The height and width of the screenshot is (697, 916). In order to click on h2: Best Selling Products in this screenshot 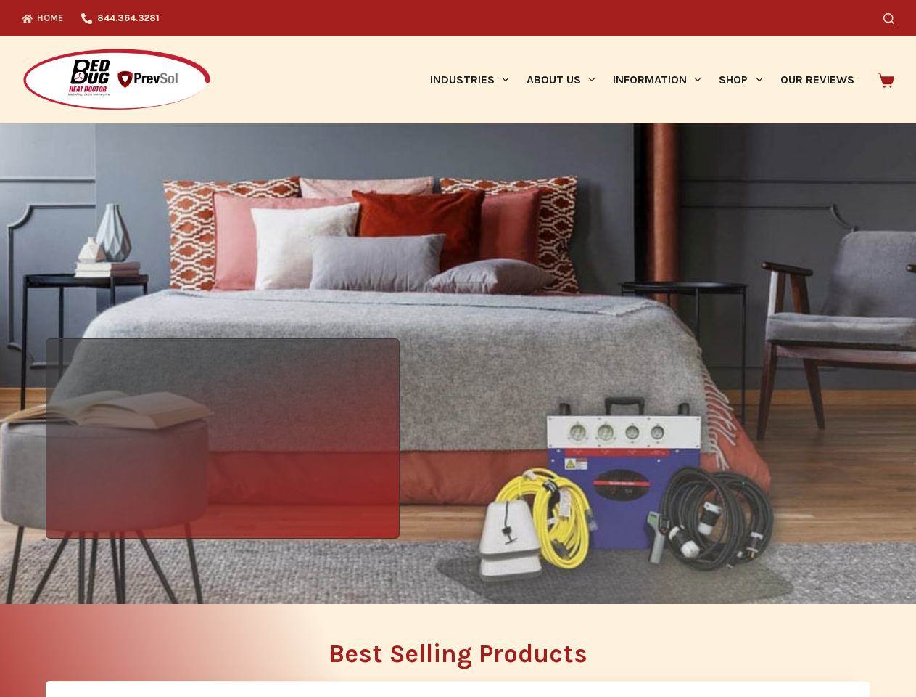, I will do `click(458, 653)`.